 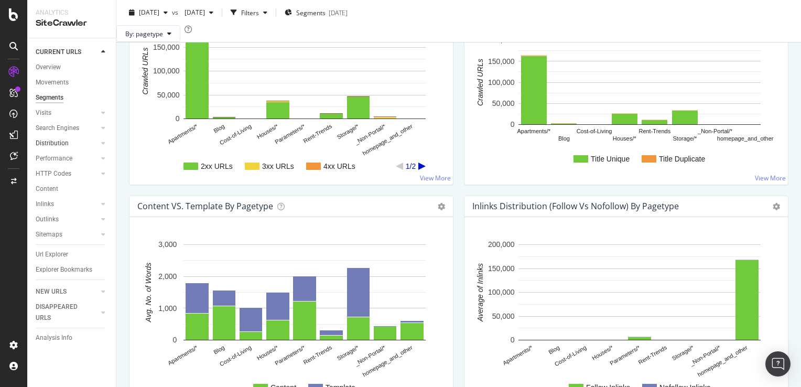 What do you see at coordinates (411, 166) in the screenshot?
I see `text: 1/2` at bounding box center [411, 166].